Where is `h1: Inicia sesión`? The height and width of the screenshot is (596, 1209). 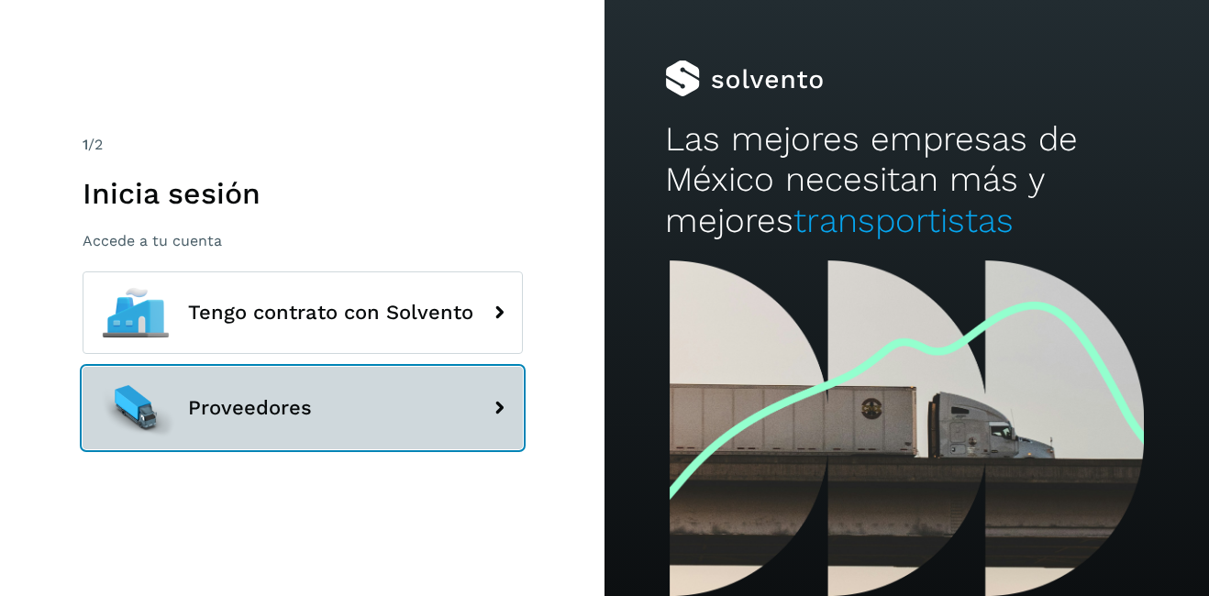 h1: Inicia sesión is located at coordinates (303, 194).